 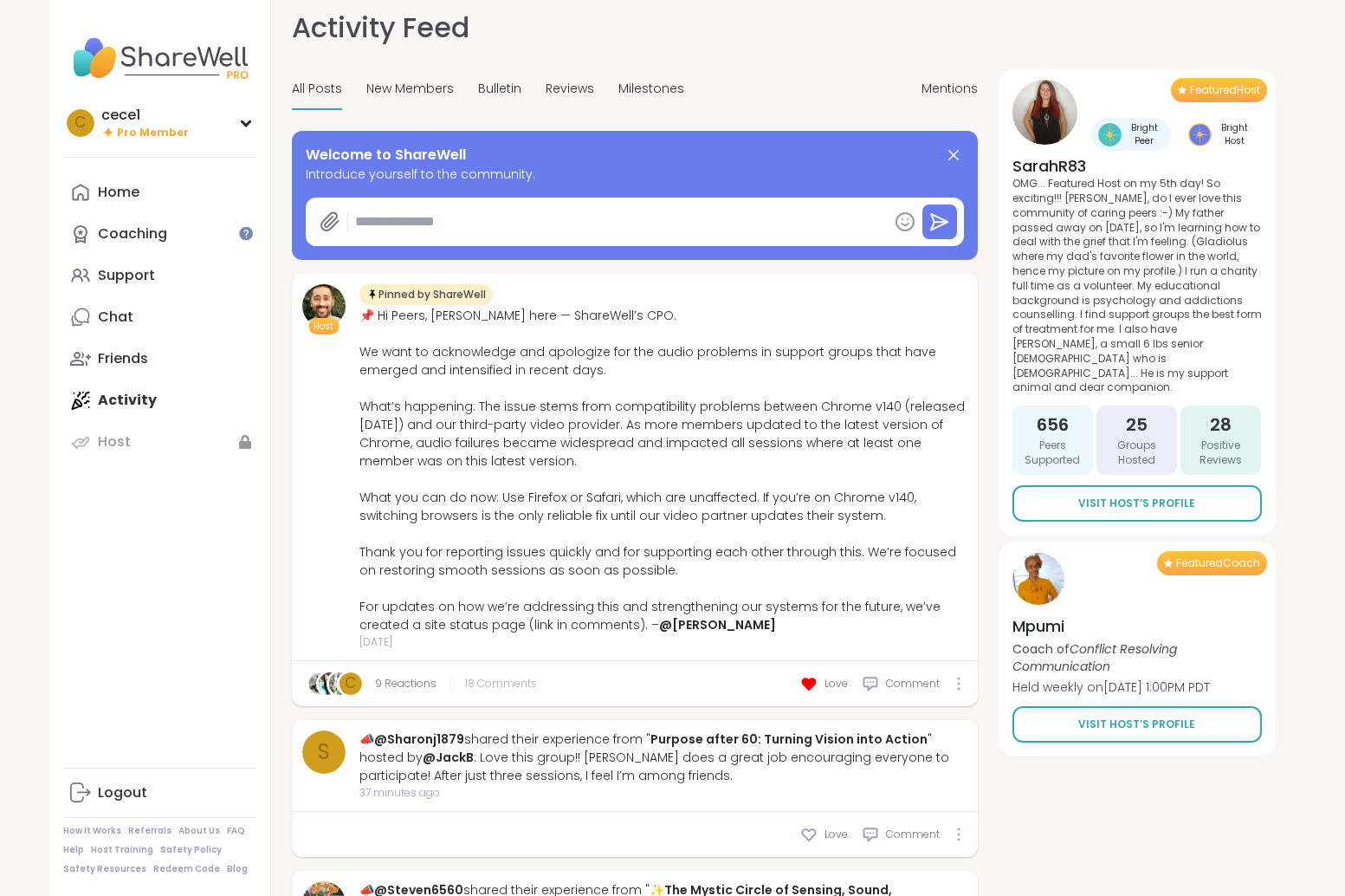 What do you see at coordinates (341, 684) in the screenshot?
I see `img: Jessiegirl0719` at bounding box center [341, 684].